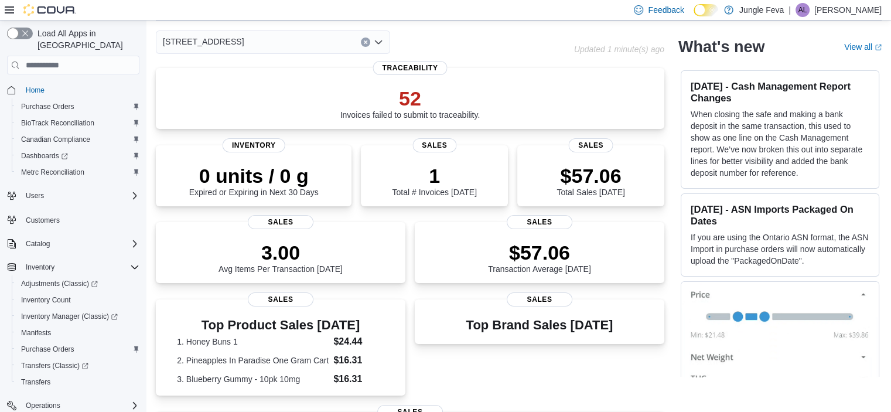 The height and width of the screenshot is (412, 891). I want to click on a: Dashboards, so click(45, 156).